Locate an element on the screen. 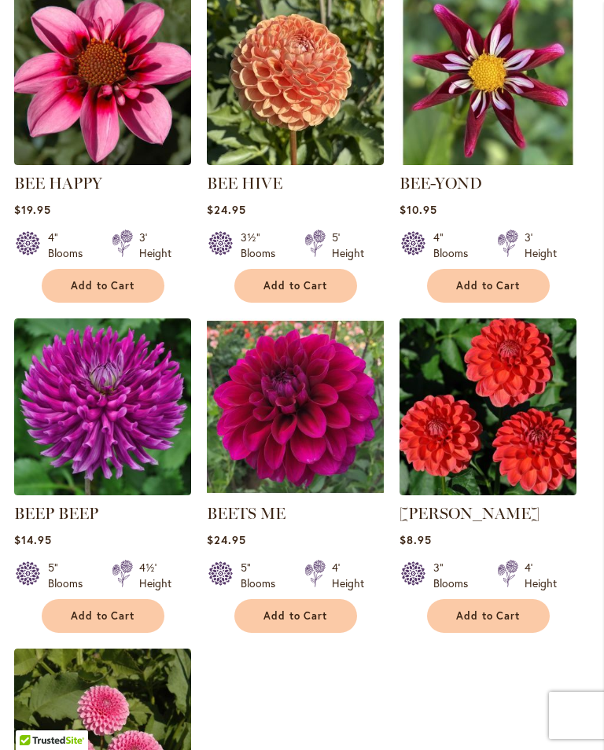  img: BENJAMIN MATTHEW is located at coordinates (488, 407).